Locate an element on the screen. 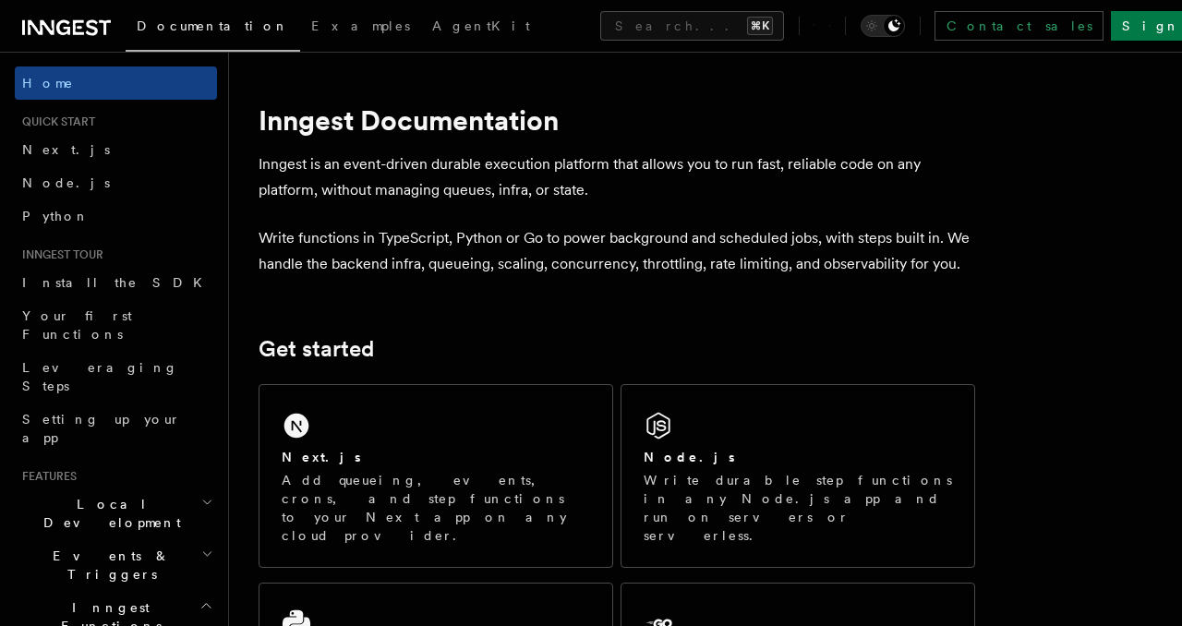  a: Documentation is located at coordinates (212, 29).